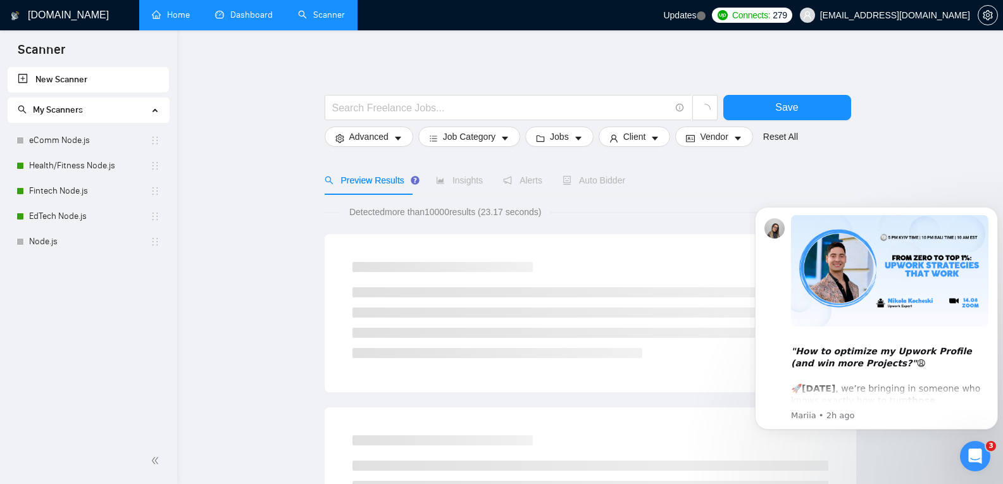 Image resolution: width=1003 pixels, height=484 pixels. What do you see at coordinates (140, 228) in the screenshot?
I see `p: Message from Mariia, sent 2h ago` at bounding box center [140, 228].